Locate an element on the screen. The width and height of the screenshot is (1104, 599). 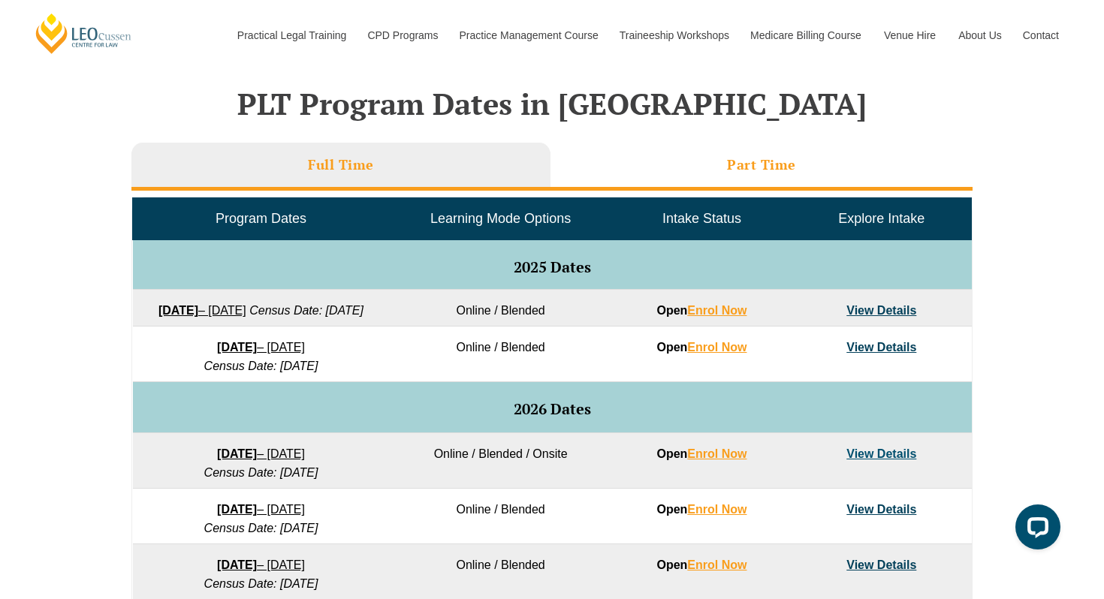
a: Practice Management Course is located at coordinates (528, 35).